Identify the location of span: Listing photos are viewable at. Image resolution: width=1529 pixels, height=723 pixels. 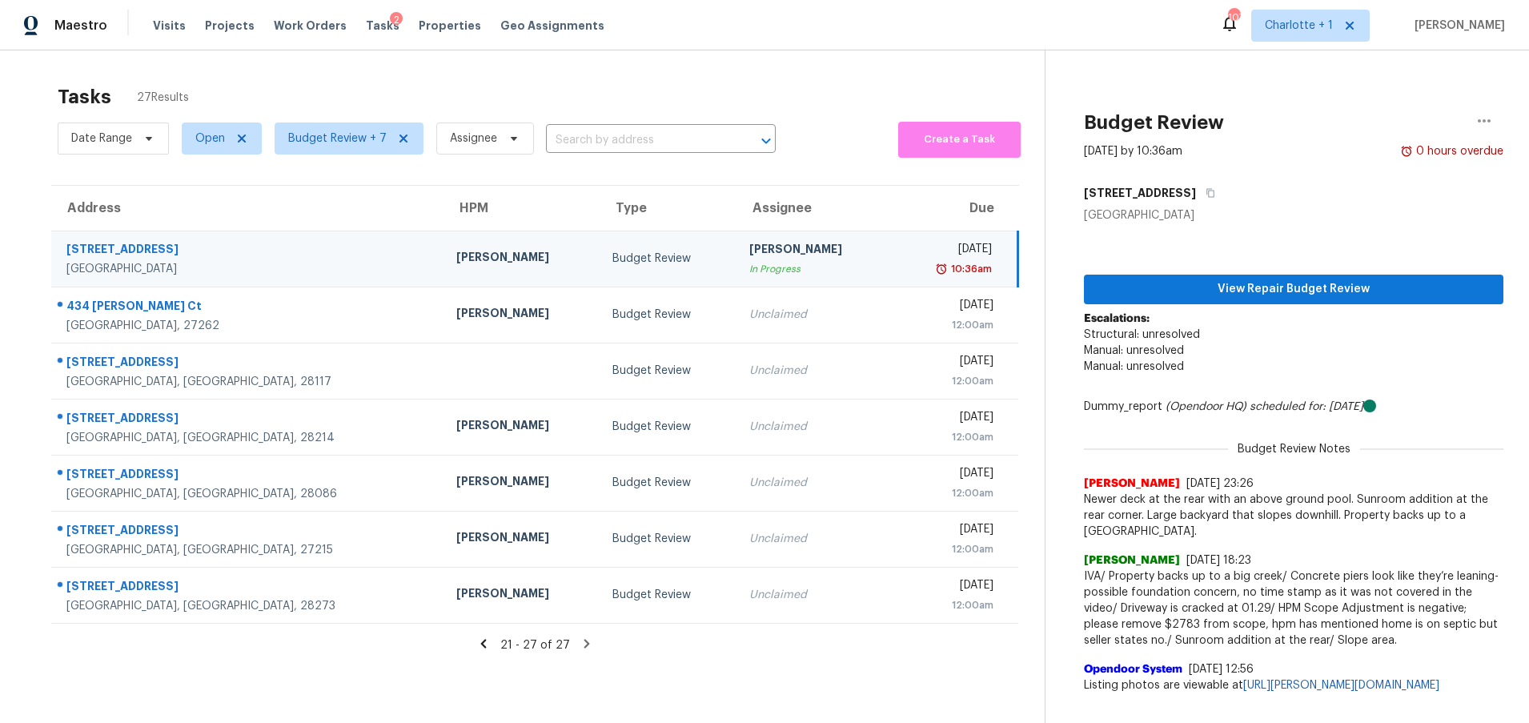
(1293, 685).